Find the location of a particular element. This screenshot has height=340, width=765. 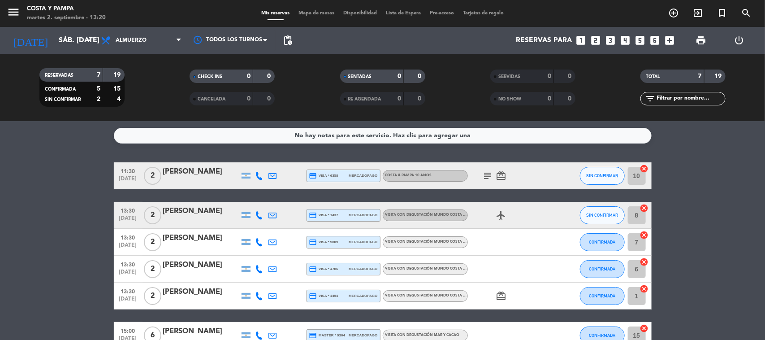

i: menu is located at coordinates (13, 12).